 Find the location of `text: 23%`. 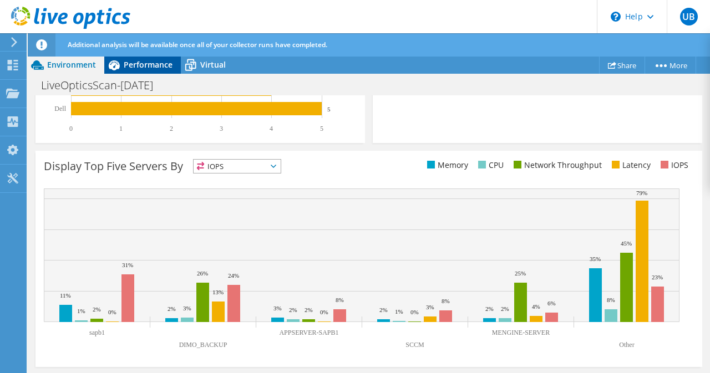

text: 23% is located at coordinates (657, 277).